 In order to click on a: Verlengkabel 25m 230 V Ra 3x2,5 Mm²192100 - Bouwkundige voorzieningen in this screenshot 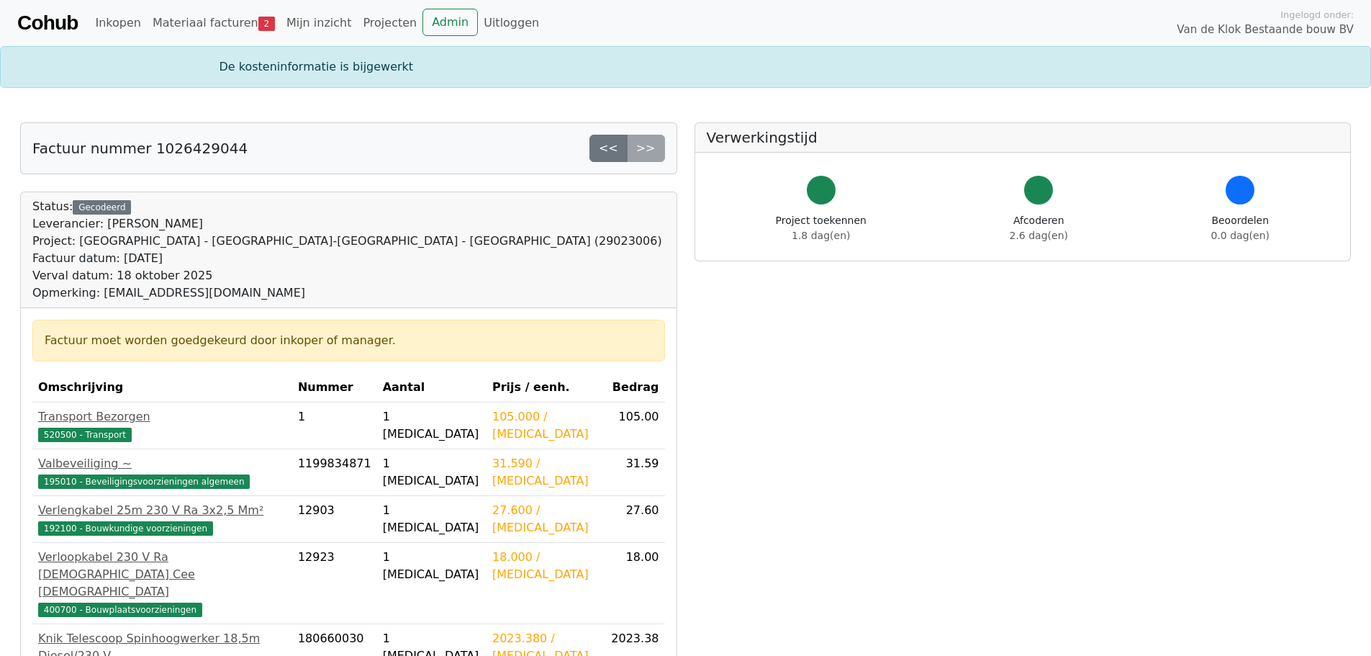, I will do `click(162, 519)`.